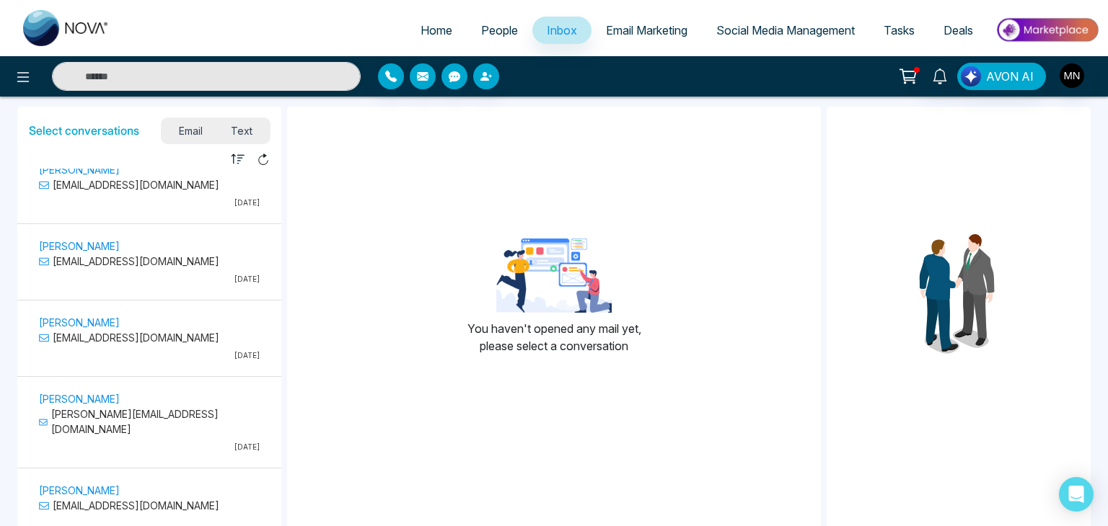 This screenshot has height=526, width=1108. I want to click on img: landing-page-for-google-ads-3.png, so click(554, 275).